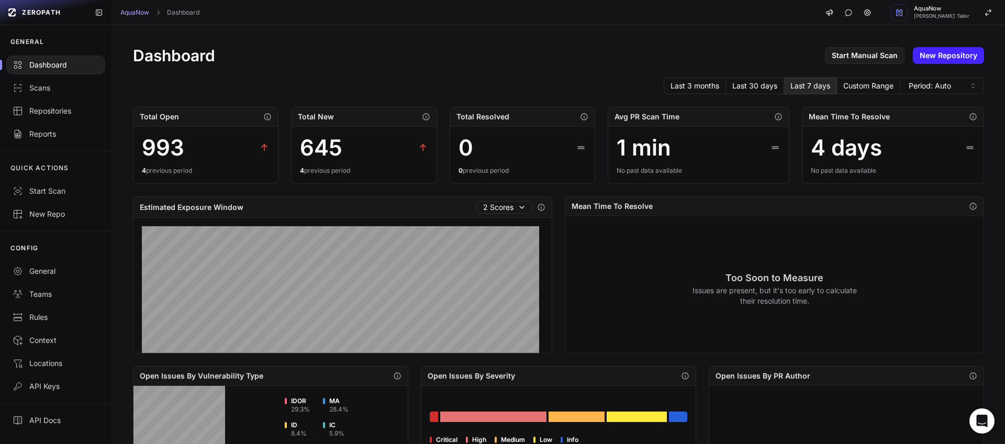  I want to click on div: 29.3 %, so click(300, 409).